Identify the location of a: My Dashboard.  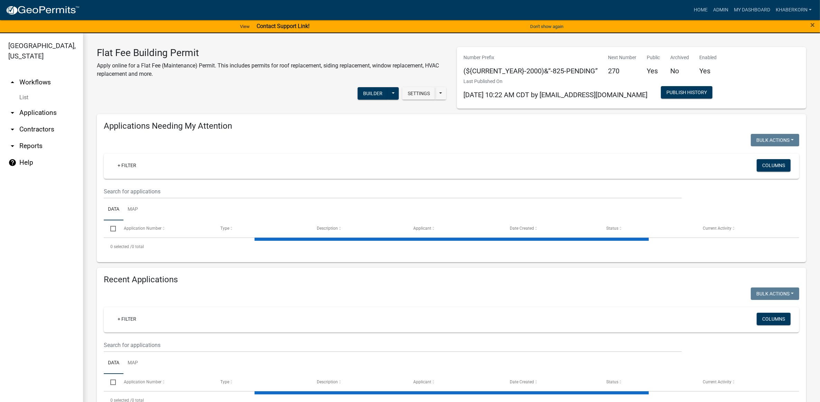
(752, 10).